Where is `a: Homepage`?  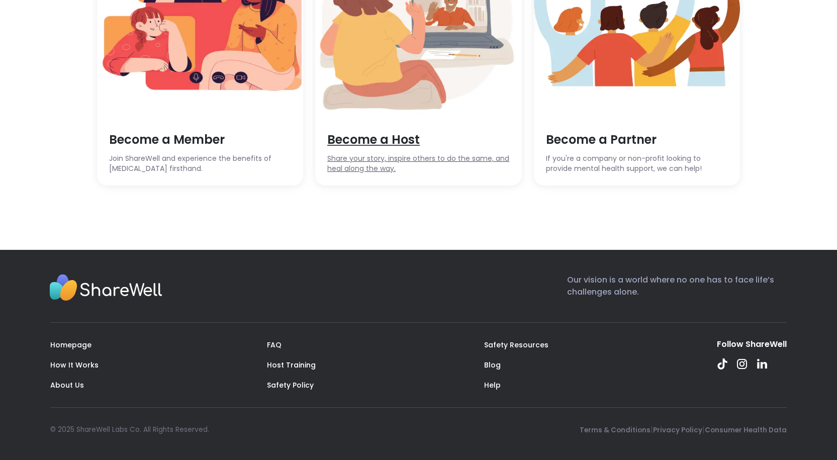
a: Homepage is located at coordinates (71, 345).